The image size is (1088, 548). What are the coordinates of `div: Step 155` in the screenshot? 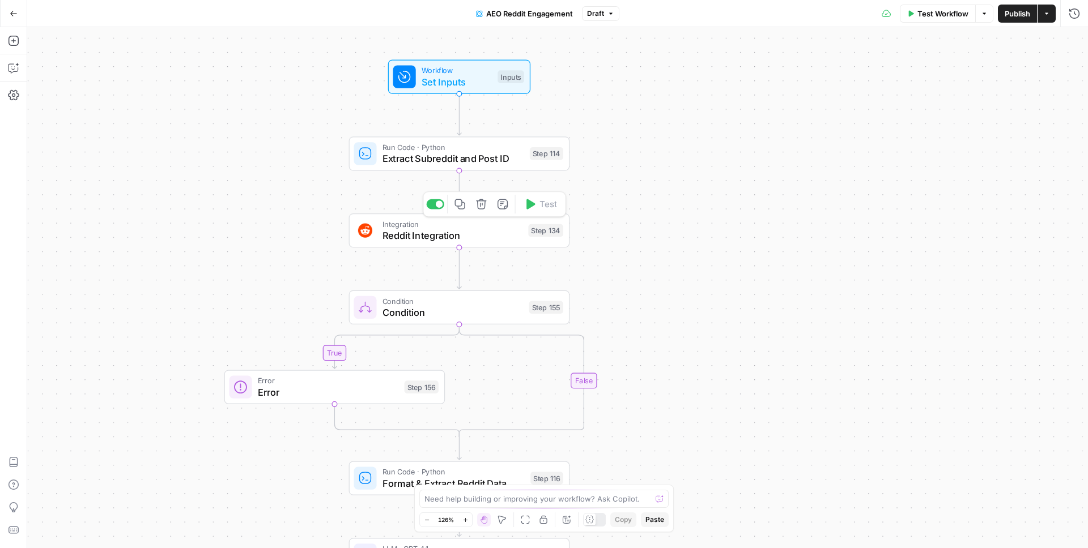 It's located at (546, 308).